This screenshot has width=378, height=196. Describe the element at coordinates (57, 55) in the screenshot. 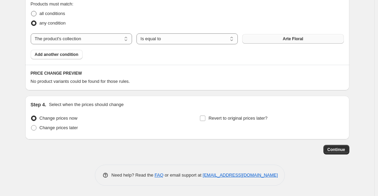

I see `span: Add another condition` at that location.